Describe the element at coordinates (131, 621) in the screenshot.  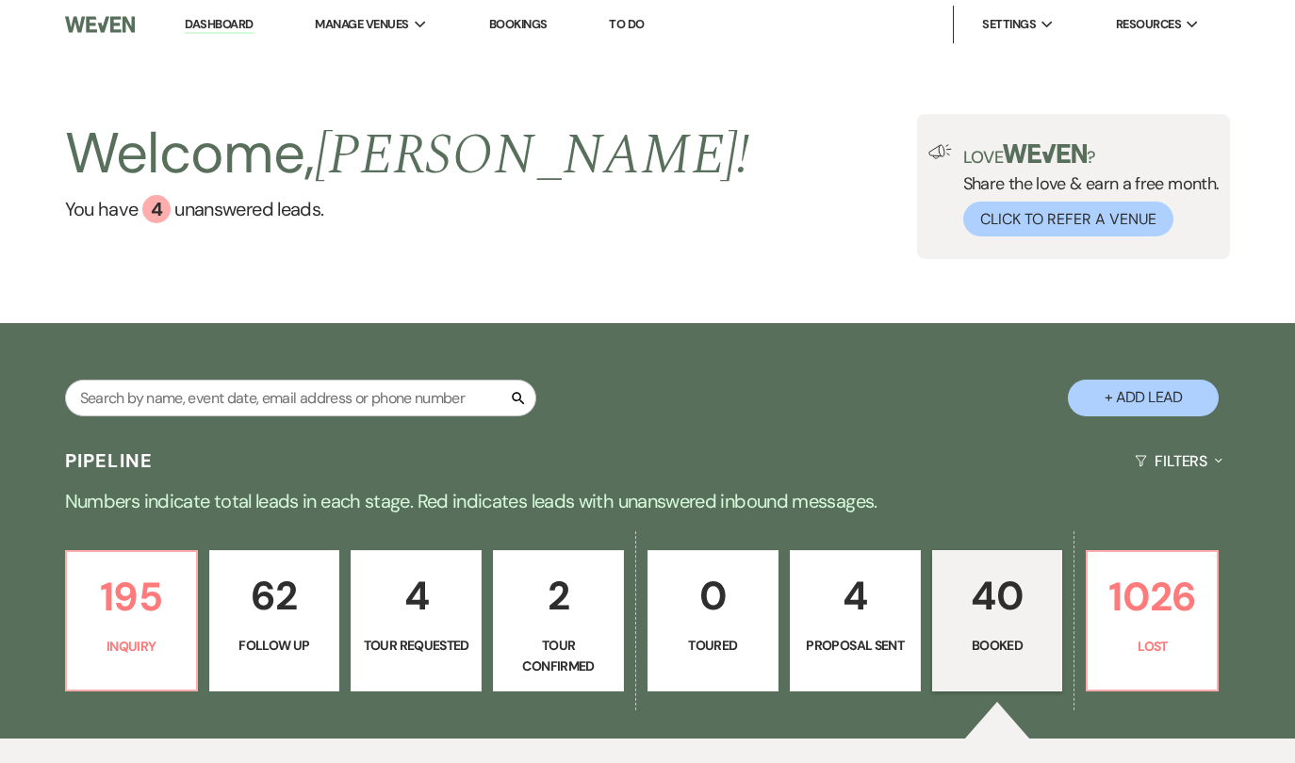
I see `a: 195Inquiry` at that location.